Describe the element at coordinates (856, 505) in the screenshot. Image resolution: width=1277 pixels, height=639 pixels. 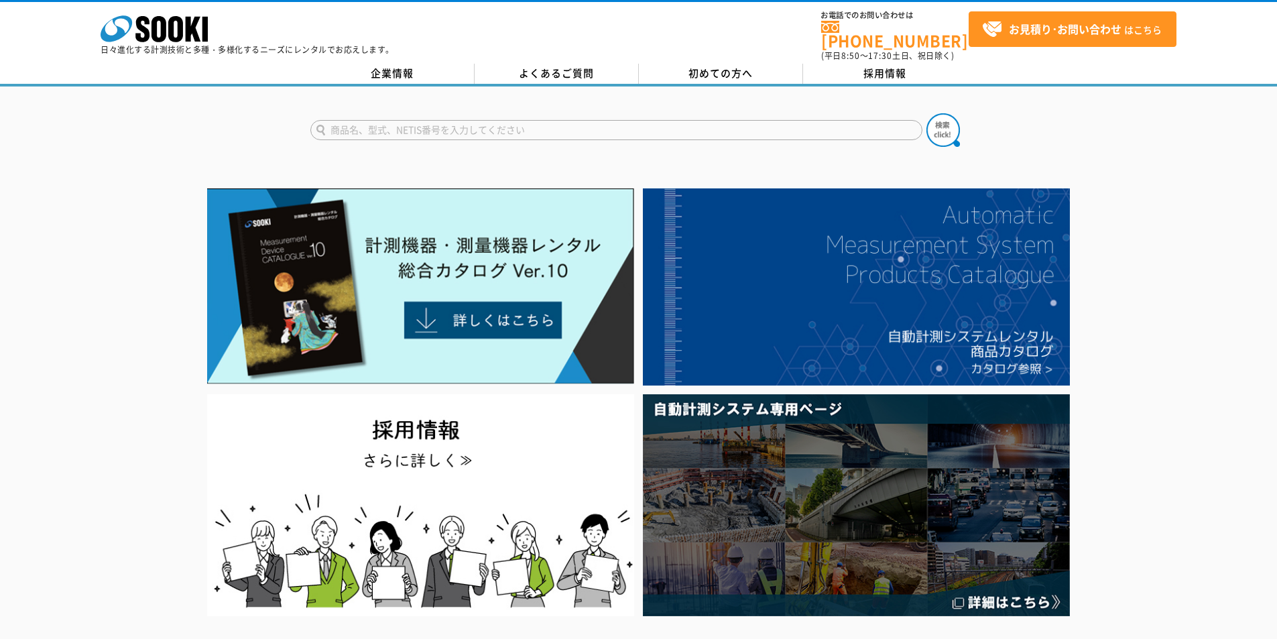
I see `img: 自動計測システム専用ページ` at that location.